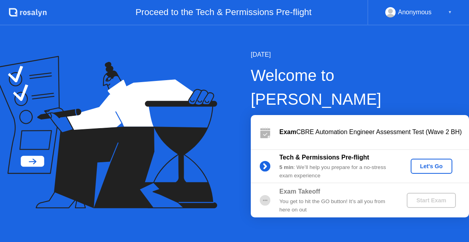  What do you see at coordinates (415, 12) in the screenshot?
I see `div: Anonymous` at bounding box center [415, 12].